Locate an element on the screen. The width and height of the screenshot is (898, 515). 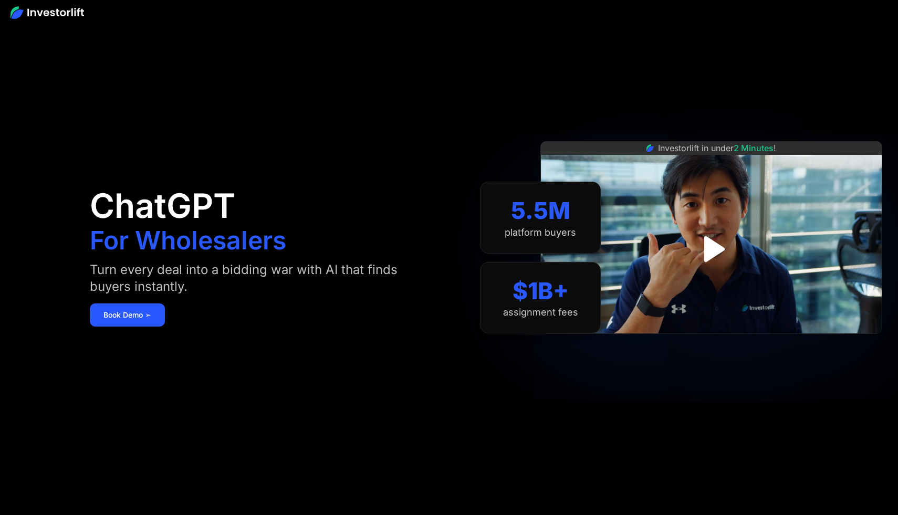
div: Investorlift in under ! is located at coordinates (716, 148).